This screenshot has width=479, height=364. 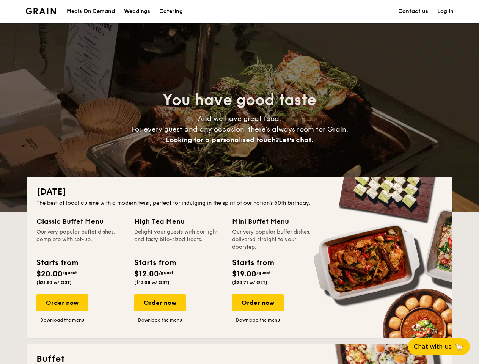 I want to click on span: ($21.80 w/ GST), so click(x=54, y=283).